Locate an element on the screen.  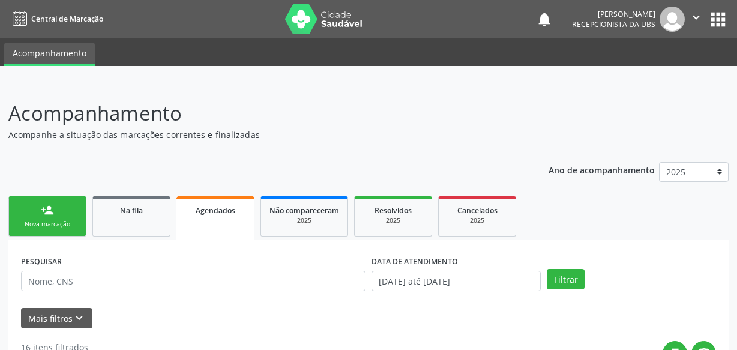
a: Central de Marcação is located at coordinates (56, 19).